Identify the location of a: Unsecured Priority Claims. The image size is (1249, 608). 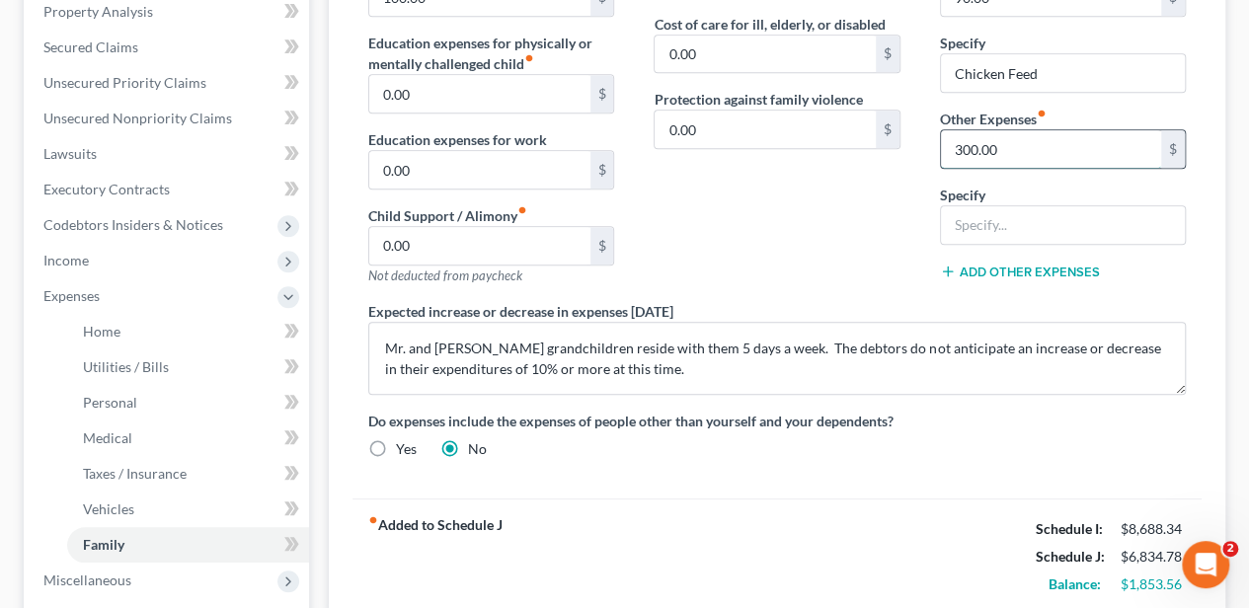
(168, 83).